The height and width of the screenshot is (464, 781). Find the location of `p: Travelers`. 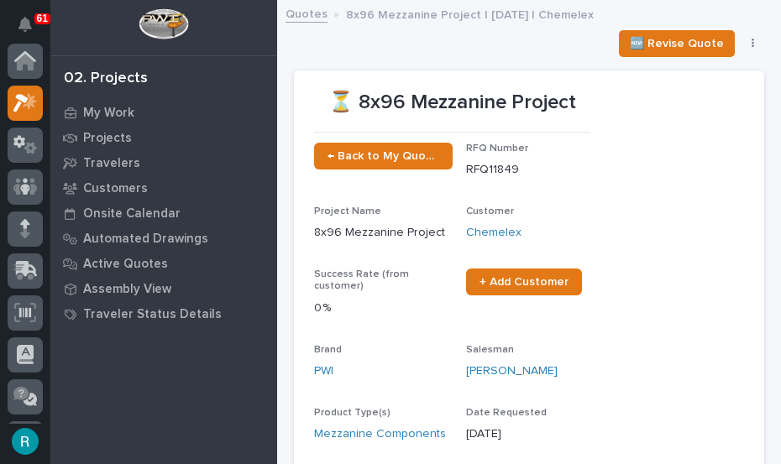

p: Travelers is located at coordinates (112, 164).